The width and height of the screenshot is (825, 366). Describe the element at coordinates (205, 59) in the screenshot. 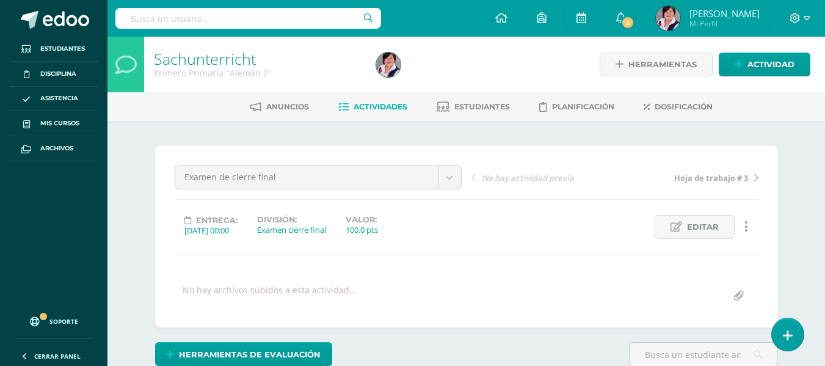

I see `a: Sachunterricht` at that location.